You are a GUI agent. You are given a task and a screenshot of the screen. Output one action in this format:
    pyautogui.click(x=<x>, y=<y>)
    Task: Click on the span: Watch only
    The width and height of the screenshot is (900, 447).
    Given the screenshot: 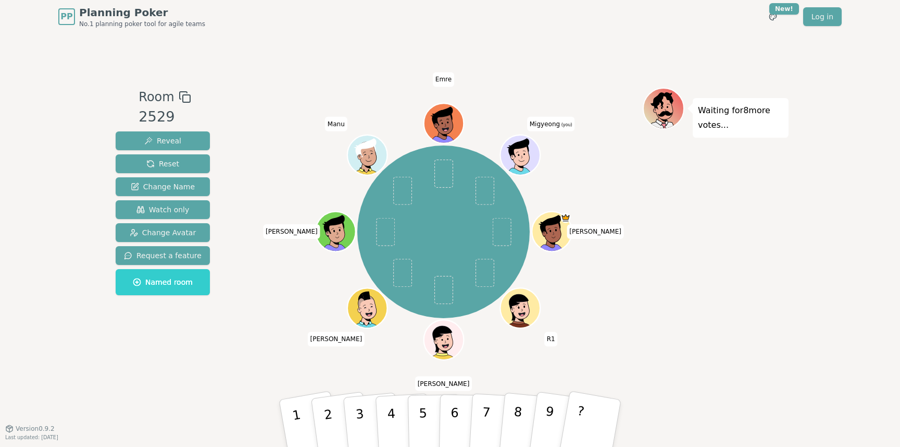 What is the action you would take?
    pyautogui.click(x=163, y=209)
    